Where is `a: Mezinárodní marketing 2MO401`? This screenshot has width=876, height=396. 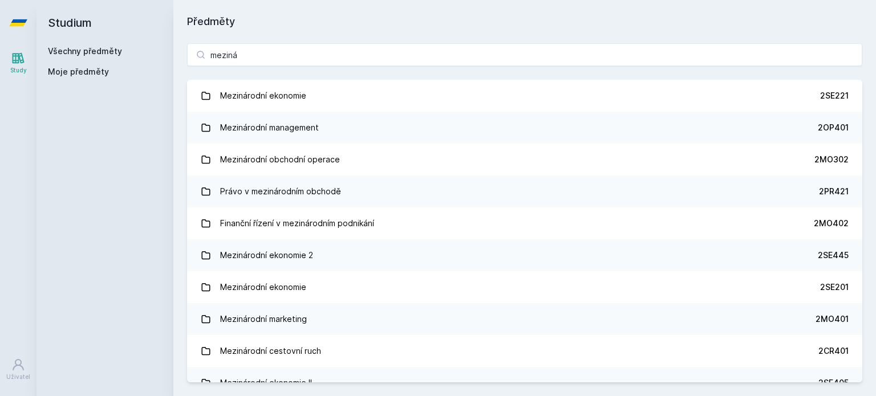
a: Mezinárodní marketing 2MO401 is located at coordinates (525, 319).